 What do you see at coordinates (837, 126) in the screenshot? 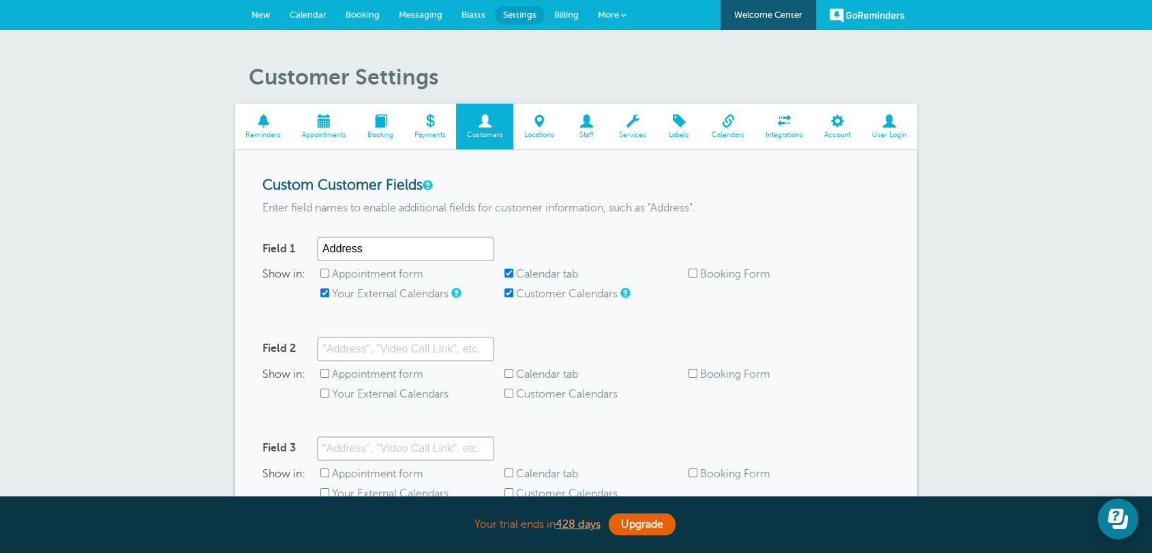
I see `a: Account` at bounding box center [837, 126].